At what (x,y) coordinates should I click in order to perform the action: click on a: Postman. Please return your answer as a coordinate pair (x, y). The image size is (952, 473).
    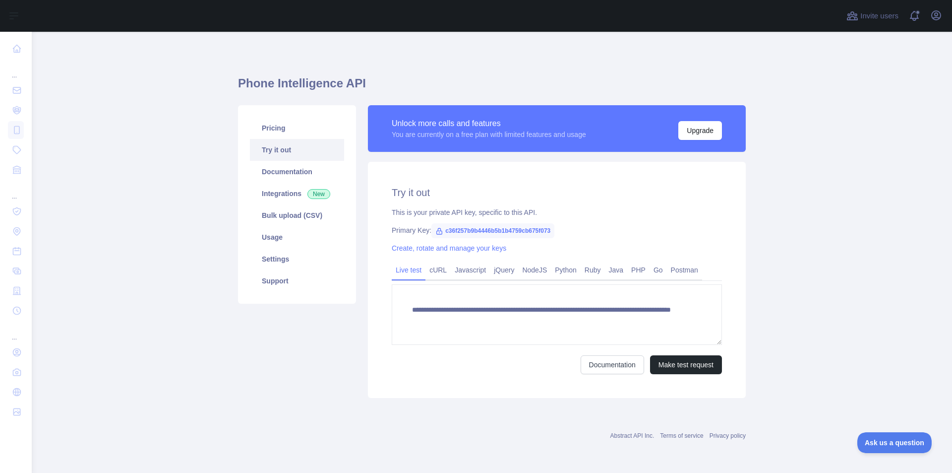
    Looking at the image, I should click on (684, 270).